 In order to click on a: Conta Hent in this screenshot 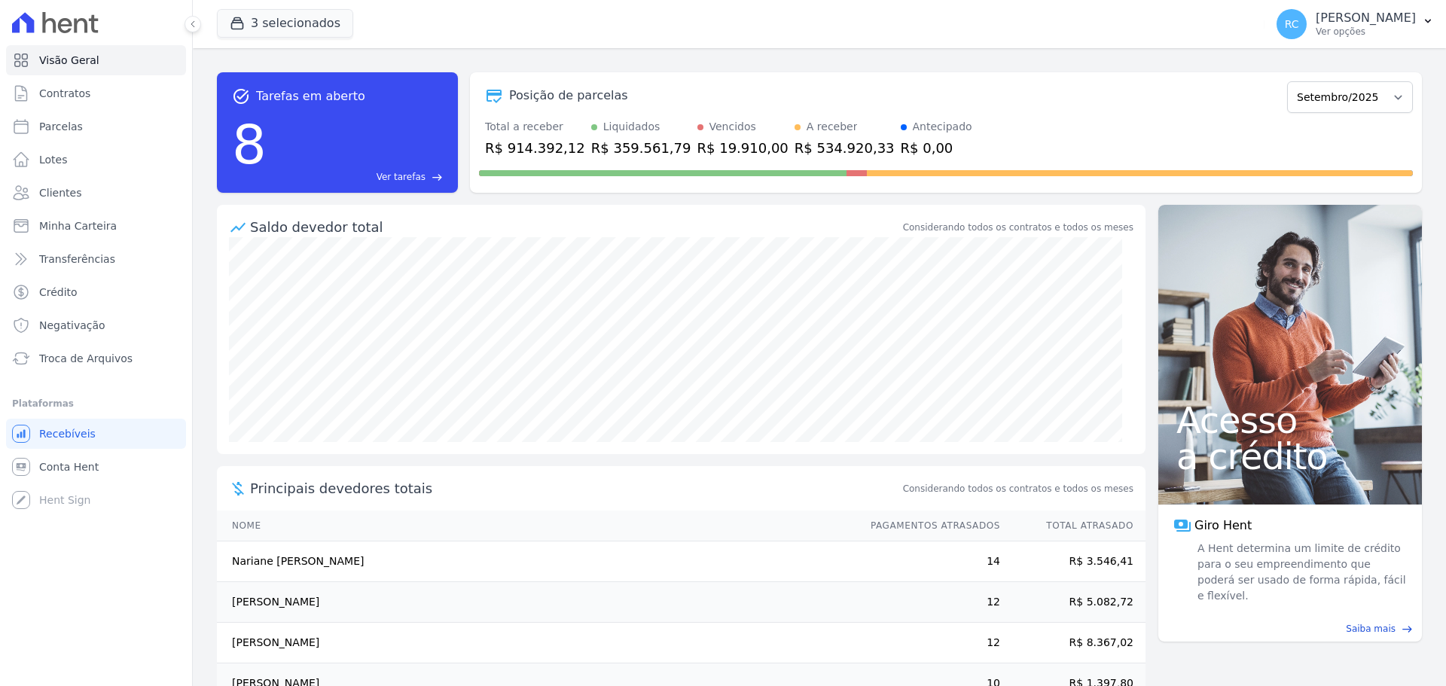, I will do `click(96, 467)`.